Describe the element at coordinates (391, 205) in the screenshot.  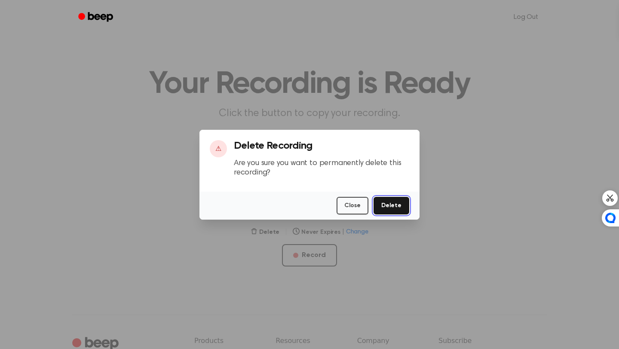
I see `button: Delete` at that location.